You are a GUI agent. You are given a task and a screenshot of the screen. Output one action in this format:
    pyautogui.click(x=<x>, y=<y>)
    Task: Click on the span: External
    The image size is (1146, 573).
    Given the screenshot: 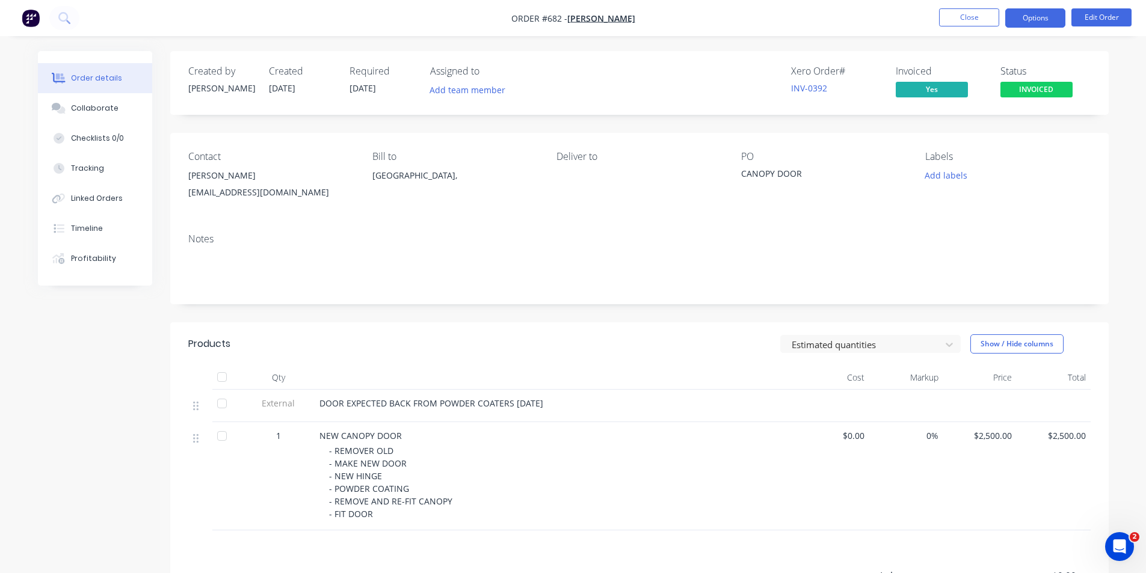 What is the action you would take?
    pyautogui.click(x=279, y=403)
    